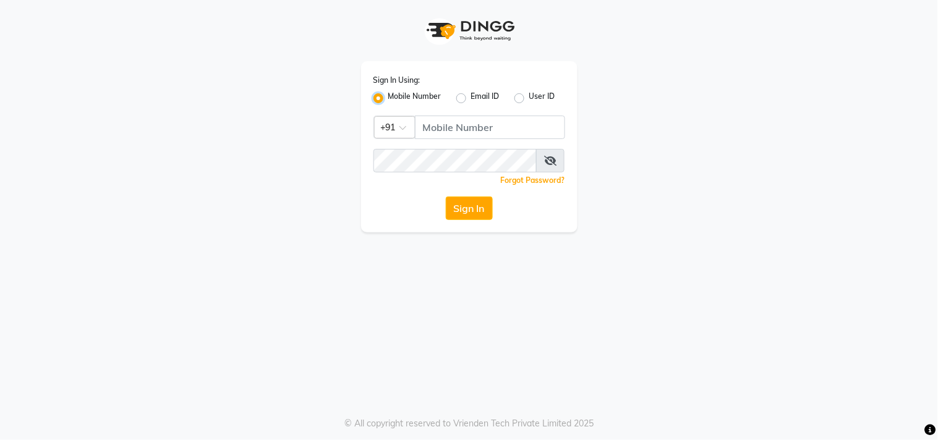 The image size is (938, 440). Describe the element at coordinates (469, 30) in the screenshot. I see `img: logo1.svg` at that location.